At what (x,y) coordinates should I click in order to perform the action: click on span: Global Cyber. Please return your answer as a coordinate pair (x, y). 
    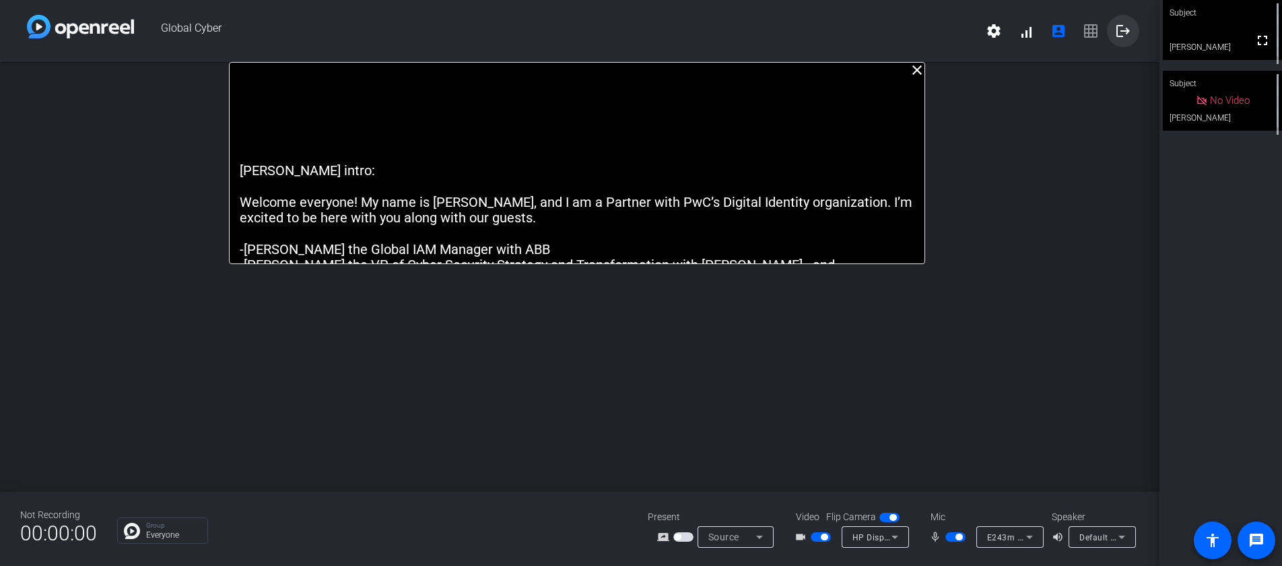
    Looking at the image, I should click on (555, 31).